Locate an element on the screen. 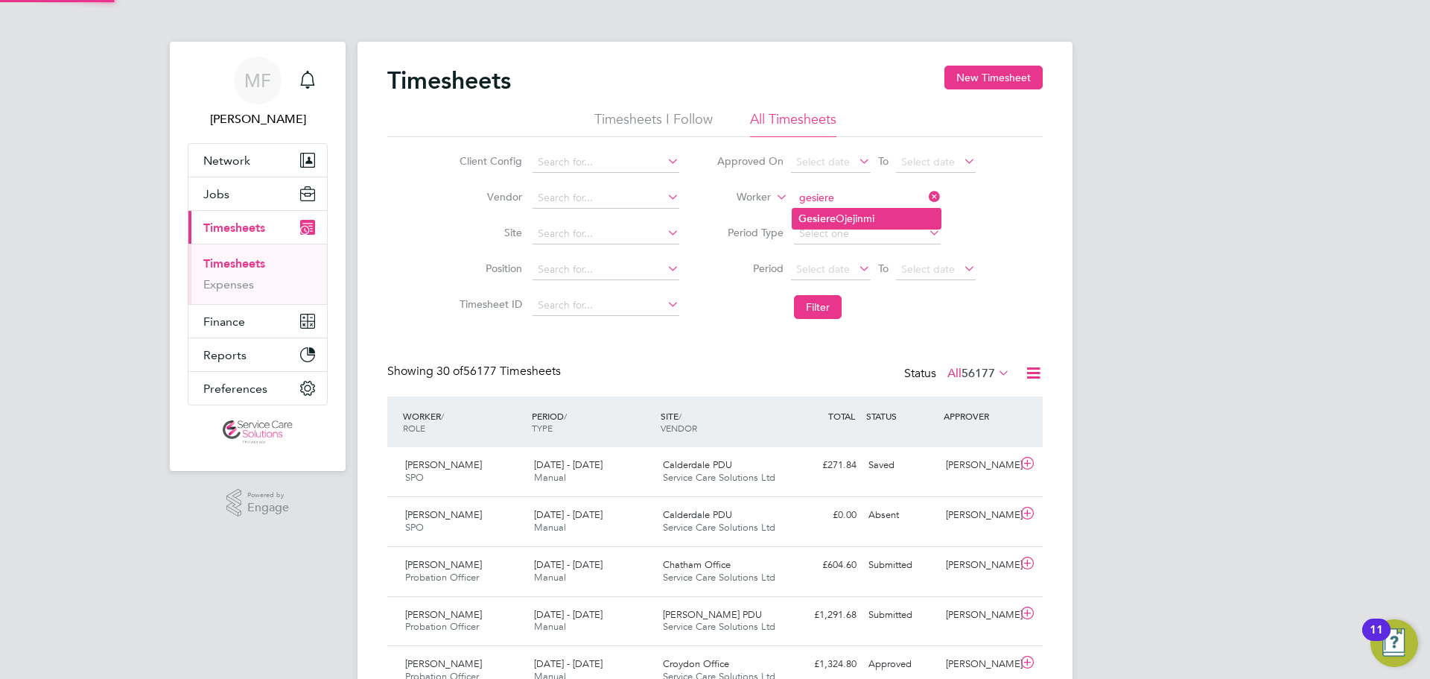 The height and width of the screenshot is (679, 1430). div: WORKER is located at coordinates (463, 422).